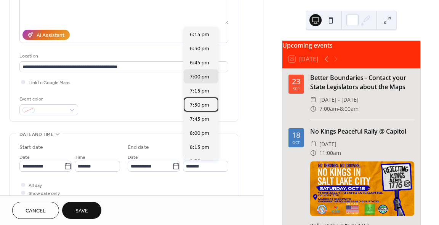 The width and height of the screenshot is (439, 225). Describe the element at coordinates (35, 211) in the screenshot. I see `a: Cancel` at that location.